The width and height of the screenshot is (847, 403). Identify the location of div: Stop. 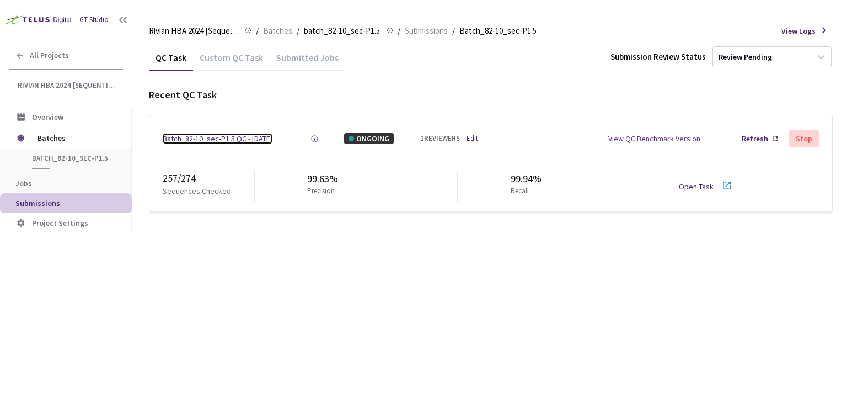
(804, 138).